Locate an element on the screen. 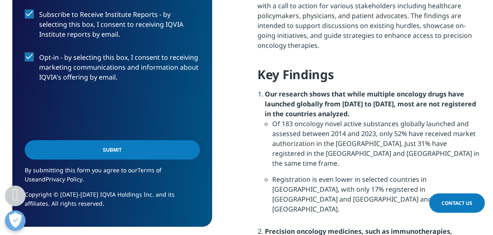 Image resolution: width=493 pixels, height=235 pixels. input: Submit is located at coordinates (112, 149).